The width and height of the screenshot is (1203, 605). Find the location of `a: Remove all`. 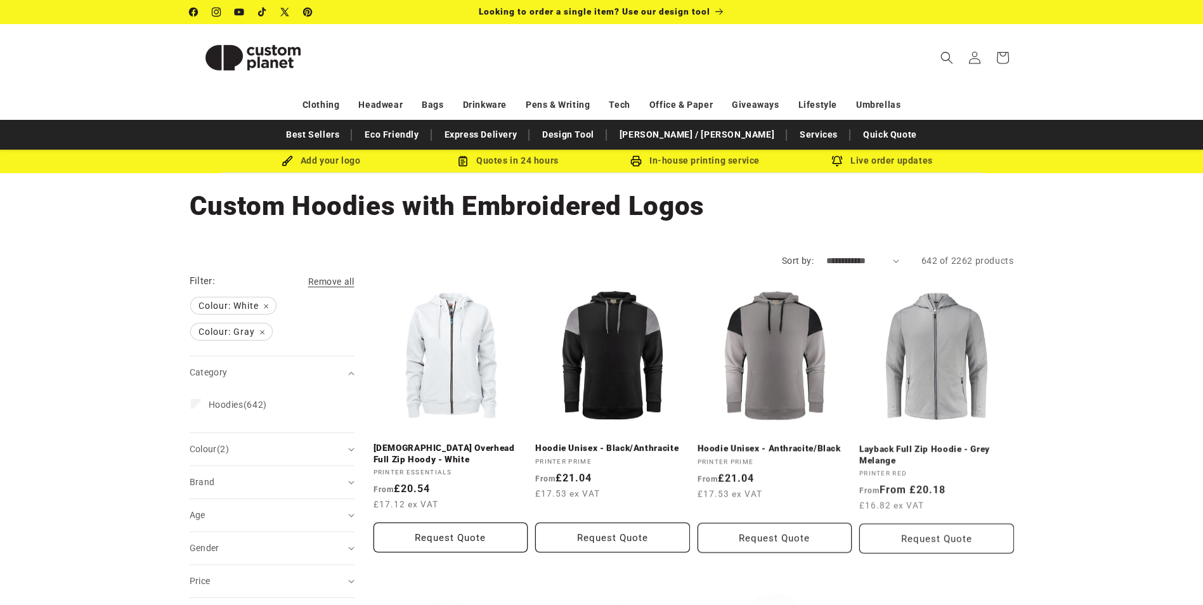

a: Remove all is located at coordinates (331, 281).